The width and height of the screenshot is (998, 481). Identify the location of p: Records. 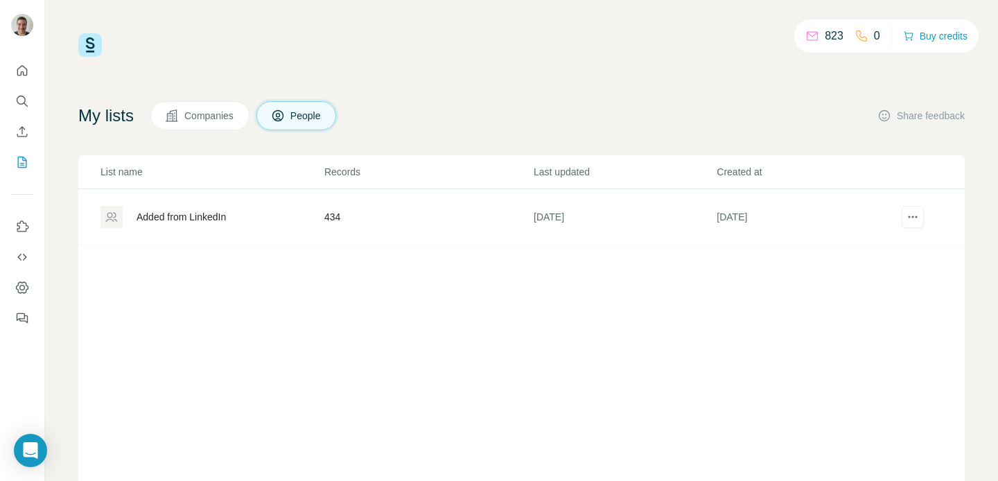
(428, 172).